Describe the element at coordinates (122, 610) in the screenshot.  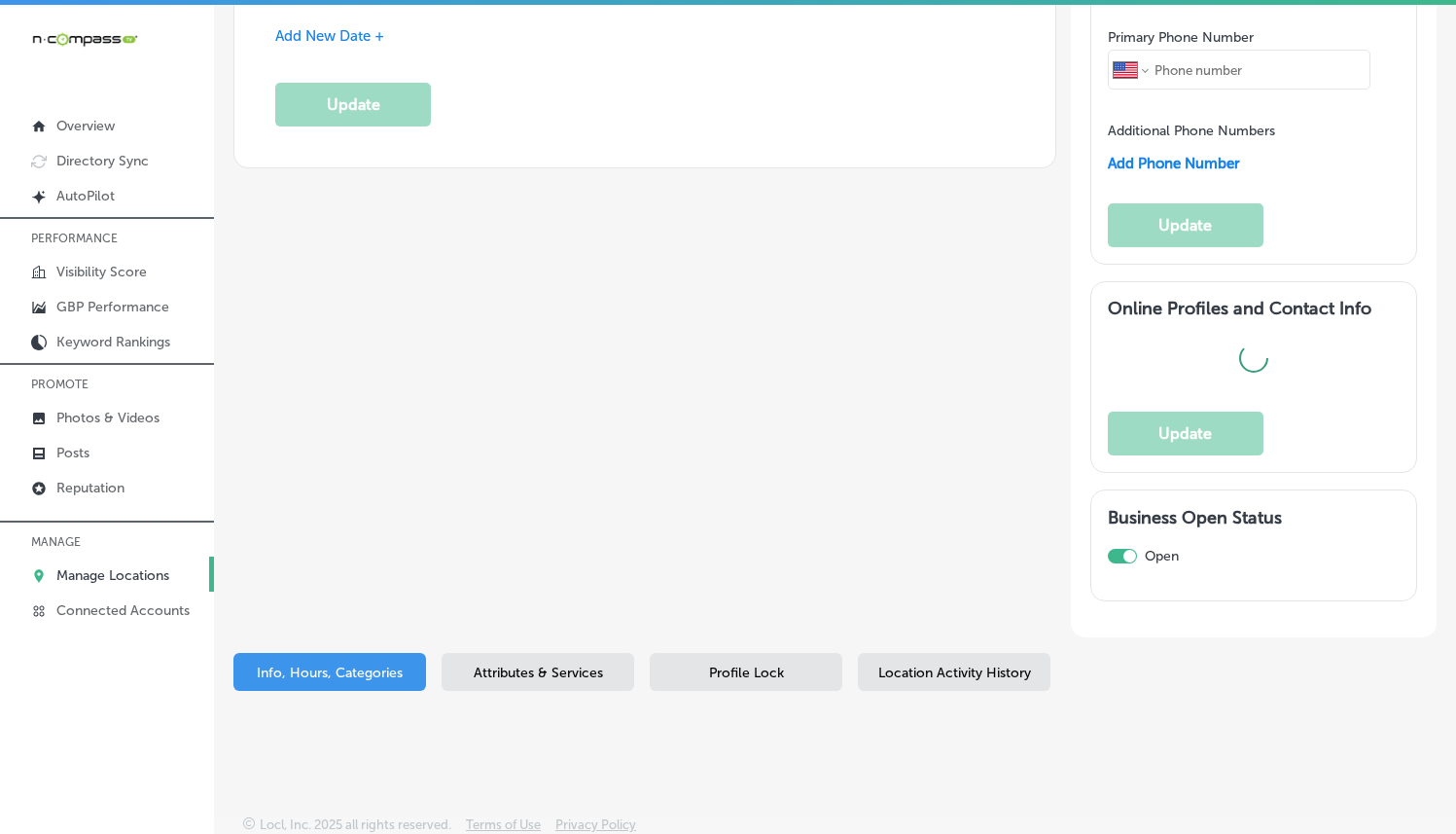
I see `p: Connected Accounts` at that location.